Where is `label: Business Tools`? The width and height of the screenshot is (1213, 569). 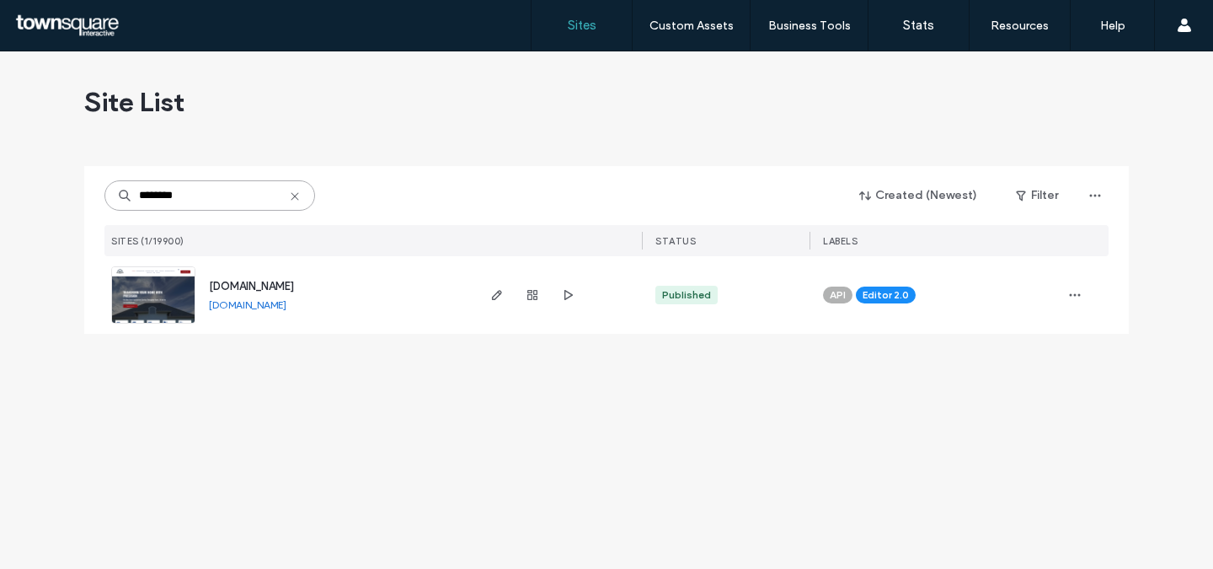
label: Business Tools is located at coordinates (810, 25).